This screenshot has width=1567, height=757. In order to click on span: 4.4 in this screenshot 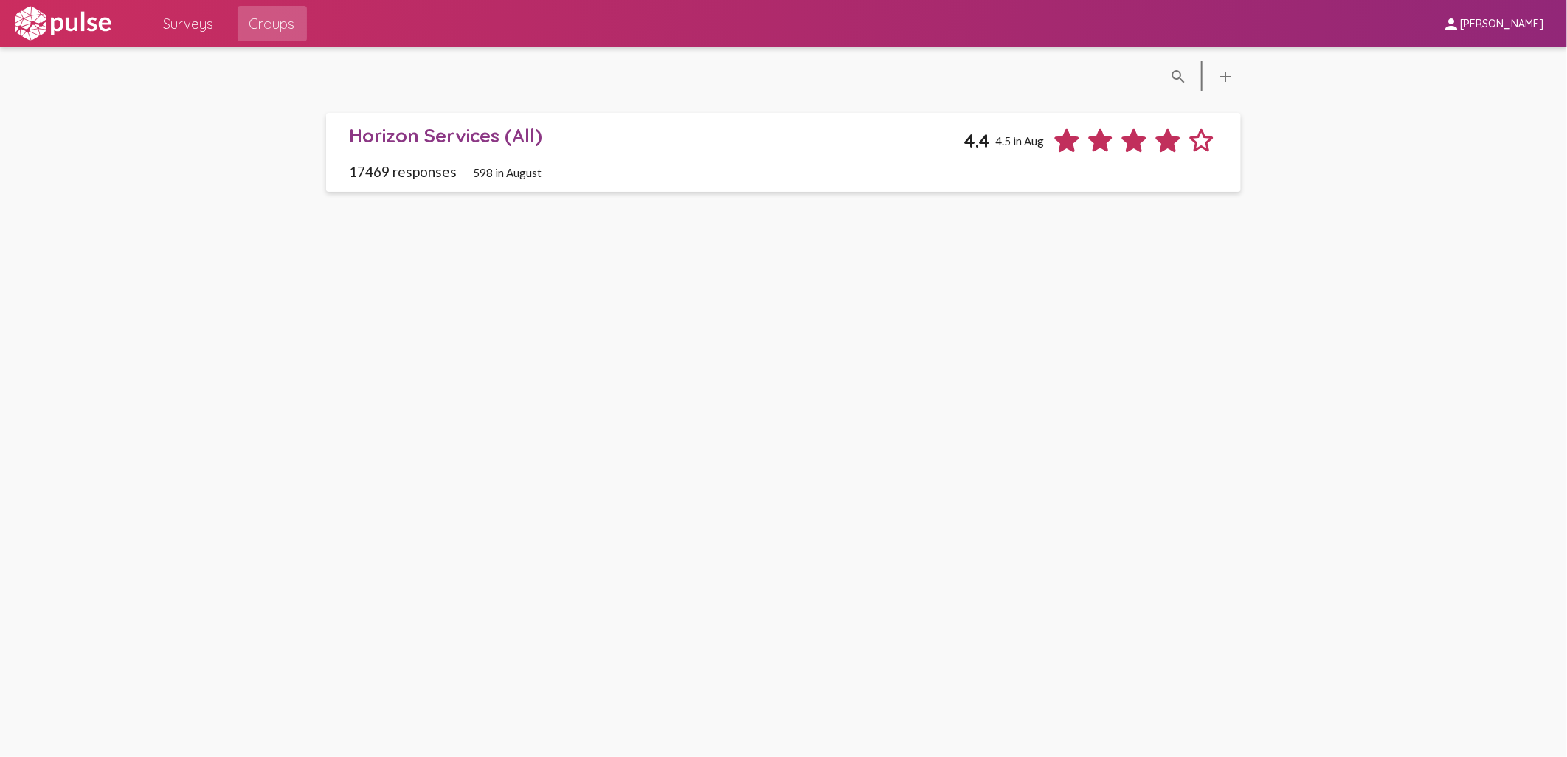, I will do `click(977, 140)`.